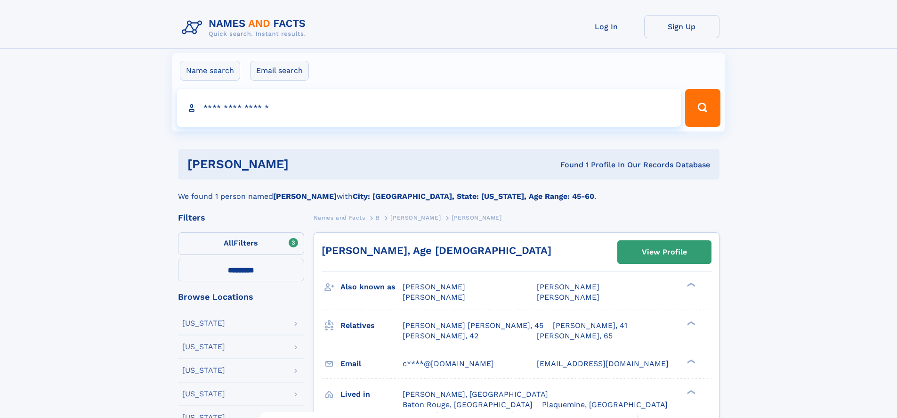 The image size is (897, 418). I want to click on a: Log In, so click(607, 26).